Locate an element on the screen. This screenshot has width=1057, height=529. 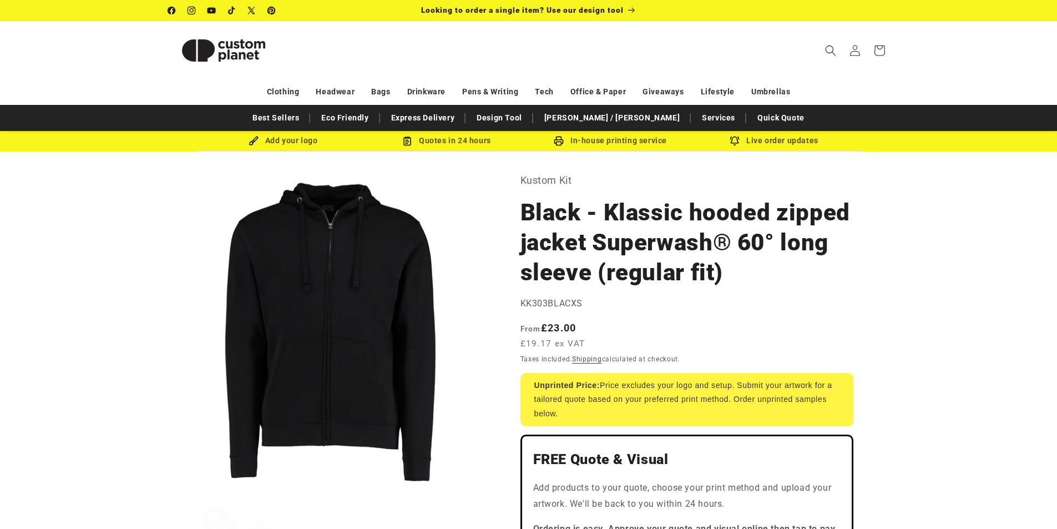
img: Custom Planet is located at coordinates (224, 51).